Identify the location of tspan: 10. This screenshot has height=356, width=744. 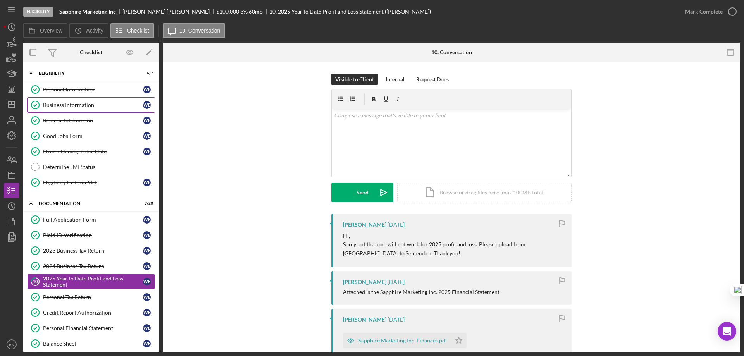
(35, 281).